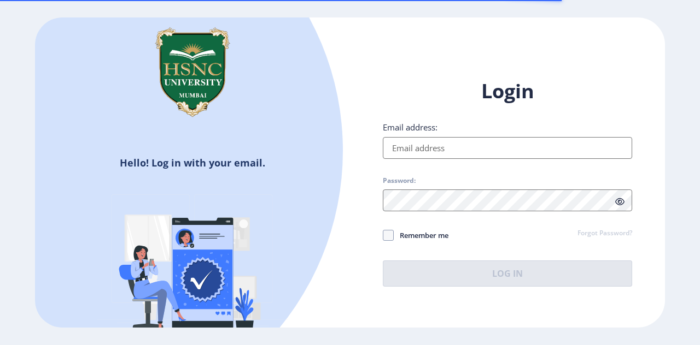  Describe the element at coordinates (605, 234) in the screenshot. I see `a: Forgot Password?` at that location.